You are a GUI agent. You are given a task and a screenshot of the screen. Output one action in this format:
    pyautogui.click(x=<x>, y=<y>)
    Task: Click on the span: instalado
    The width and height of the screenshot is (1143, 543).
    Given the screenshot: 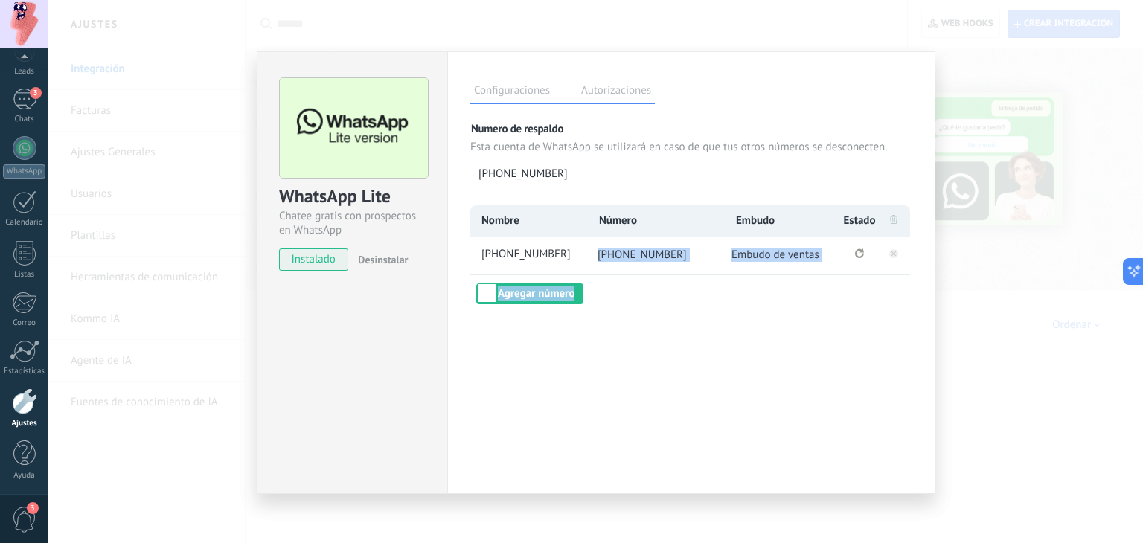 What is the action you would take?
    pyautogui.click(x=313, y=260)
    